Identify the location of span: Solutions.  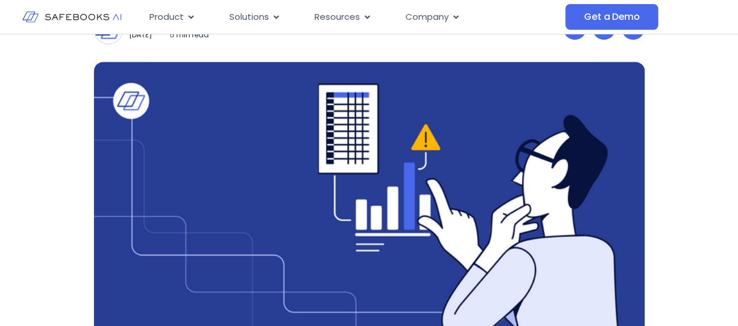
(249, 17).